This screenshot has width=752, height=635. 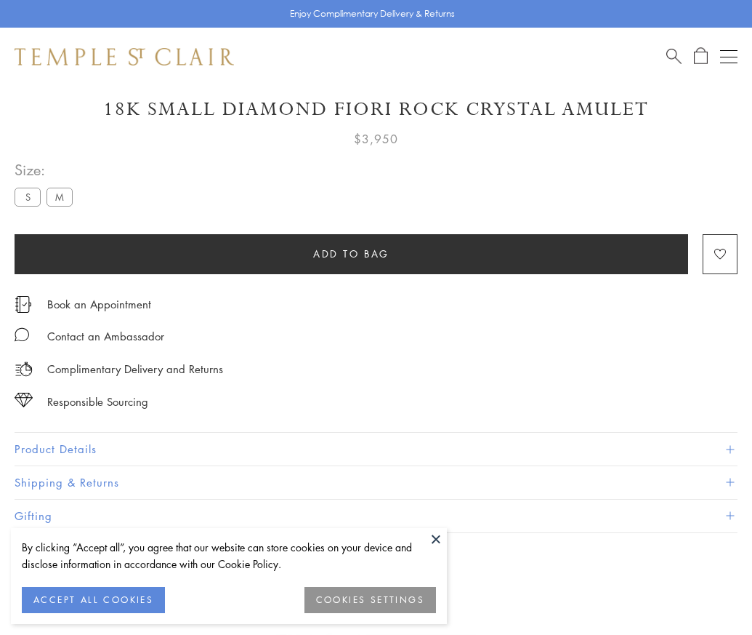 I want to click on button: Add to bag, so click(x=351, y=254).